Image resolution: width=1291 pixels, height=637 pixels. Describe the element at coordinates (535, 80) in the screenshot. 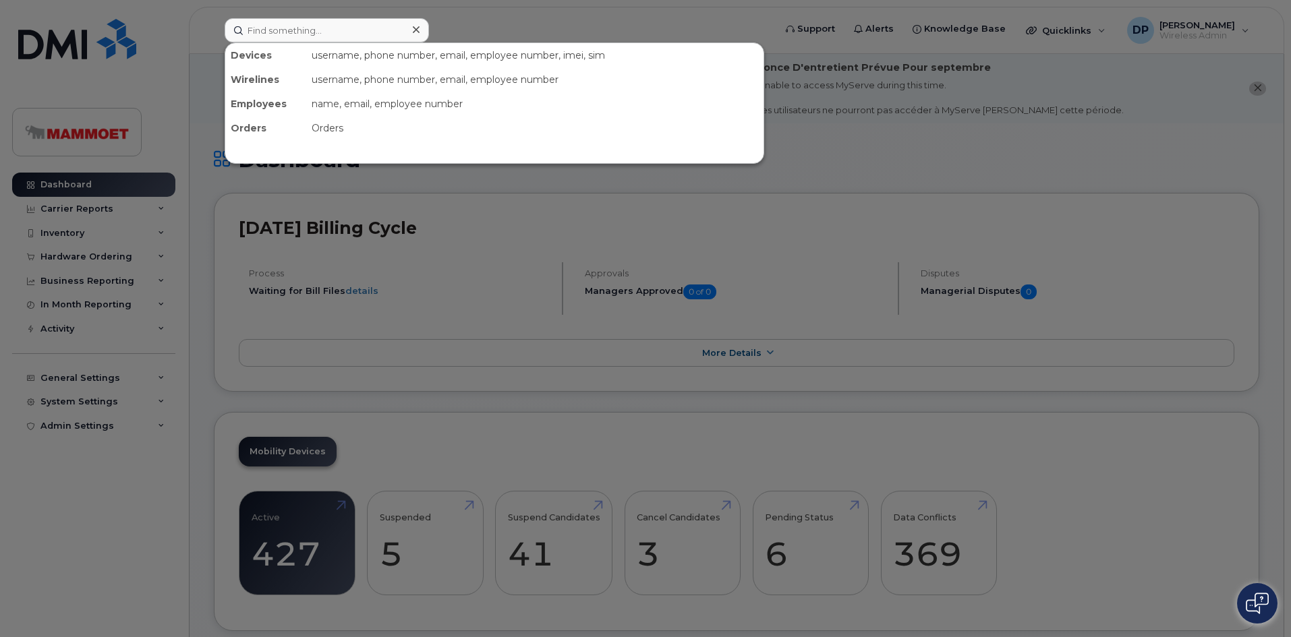

I see `div: username, phone number, email, employee number` at that location.